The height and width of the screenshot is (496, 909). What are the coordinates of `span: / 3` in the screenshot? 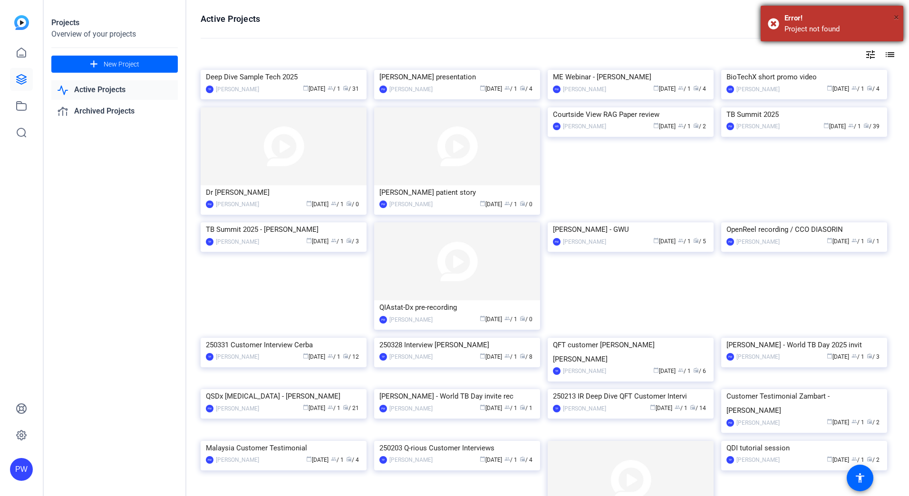 It's located at (352, 242).